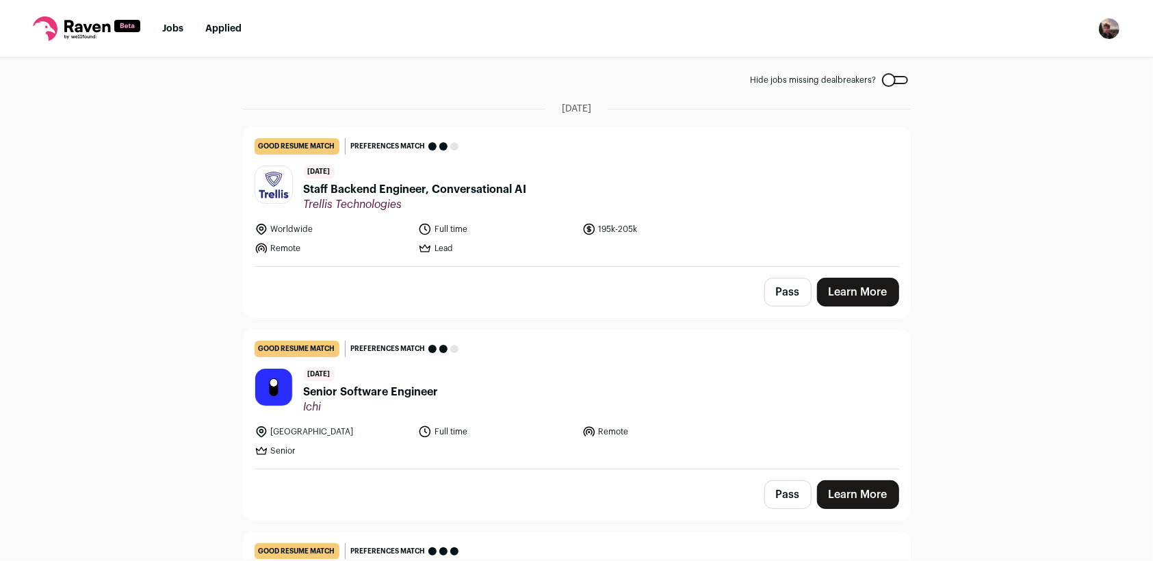  Describe the element at coordinates (274, 387) in the screenshot. I see `img: e87de580beedf5e10dce9862e311b325d0ad55dc05732176583a71a8c431fab4.jpg` at that location.